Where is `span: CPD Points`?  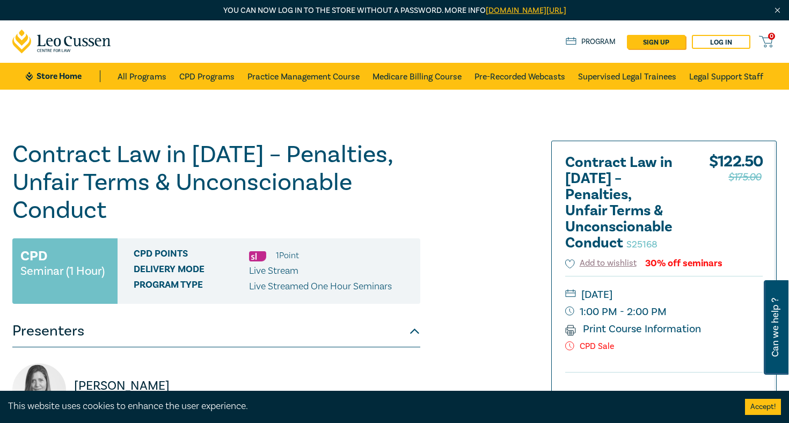 span: CPD Points is located at coordinates (191, 256).